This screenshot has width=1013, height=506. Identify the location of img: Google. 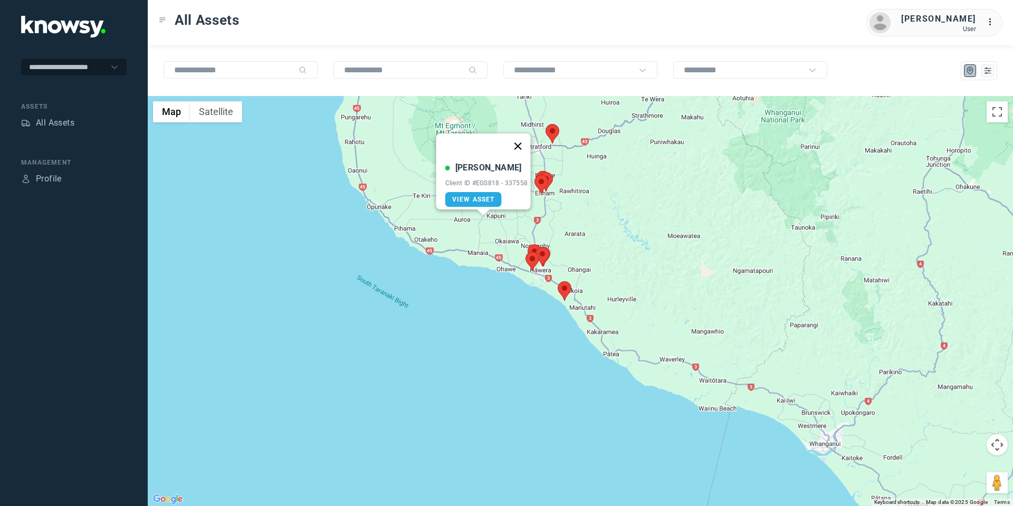
(168, 499).